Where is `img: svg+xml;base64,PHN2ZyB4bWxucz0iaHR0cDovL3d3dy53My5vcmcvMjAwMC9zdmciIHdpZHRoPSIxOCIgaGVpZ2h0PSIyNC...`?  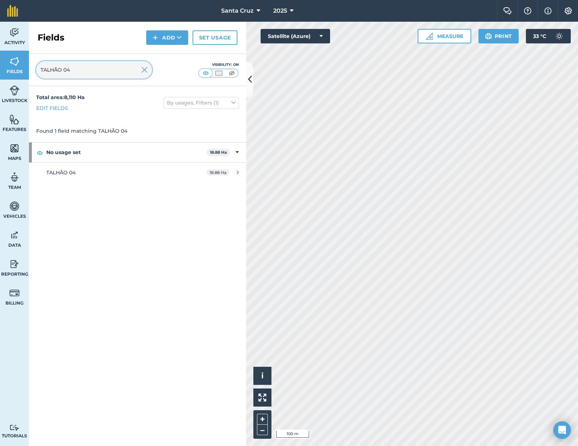 img: svg+xml;base64,PHN2ZyB4bWxucz0iaHR0cDovL3d3dy53My5vcmcvMjAwMC9zdmciIHdpZHRoPSIxOCIgaGVpZ2h0PSIyNC... is located at coordinates (40, 153).